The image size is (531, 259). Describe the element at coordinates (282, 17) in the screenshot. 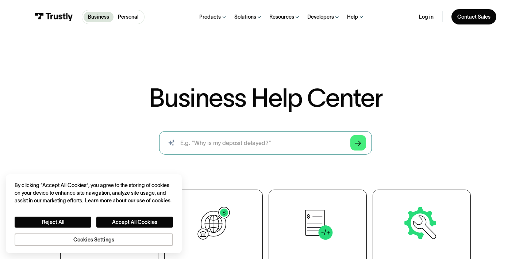

I see `div: Resources` at that location.